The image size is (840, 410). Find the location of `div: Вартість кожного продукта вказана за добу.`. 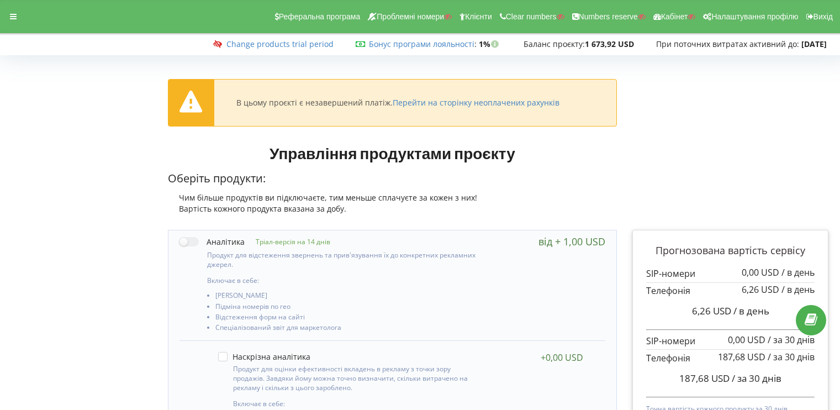

div: Вартість кожного продукта вказана за добу. is located at coordinates (393, 209).